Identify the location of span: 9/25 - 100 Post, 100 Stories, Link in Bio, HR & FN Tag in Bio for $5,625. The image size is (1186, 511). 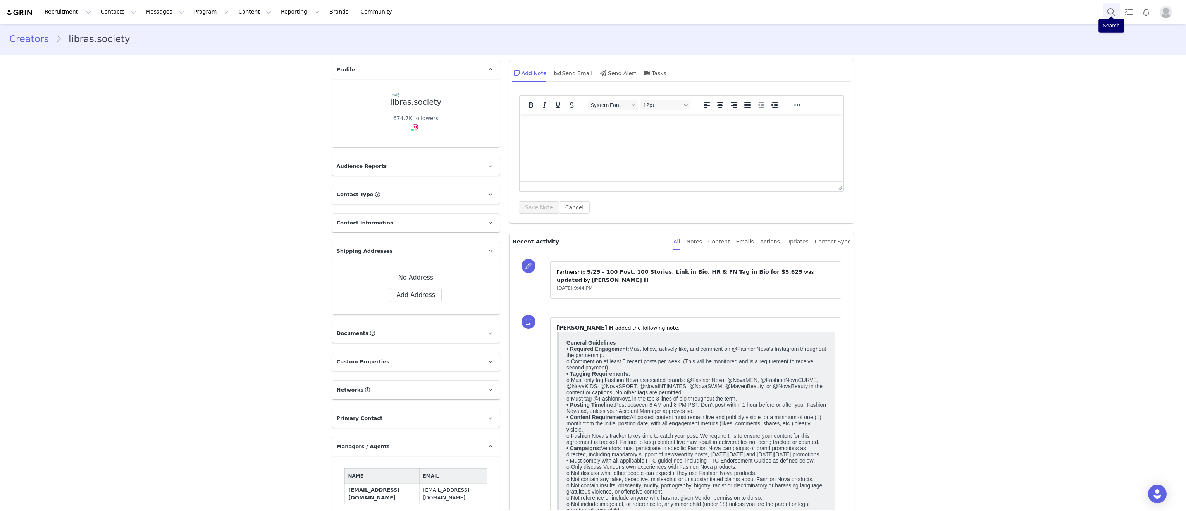
(695, 272).